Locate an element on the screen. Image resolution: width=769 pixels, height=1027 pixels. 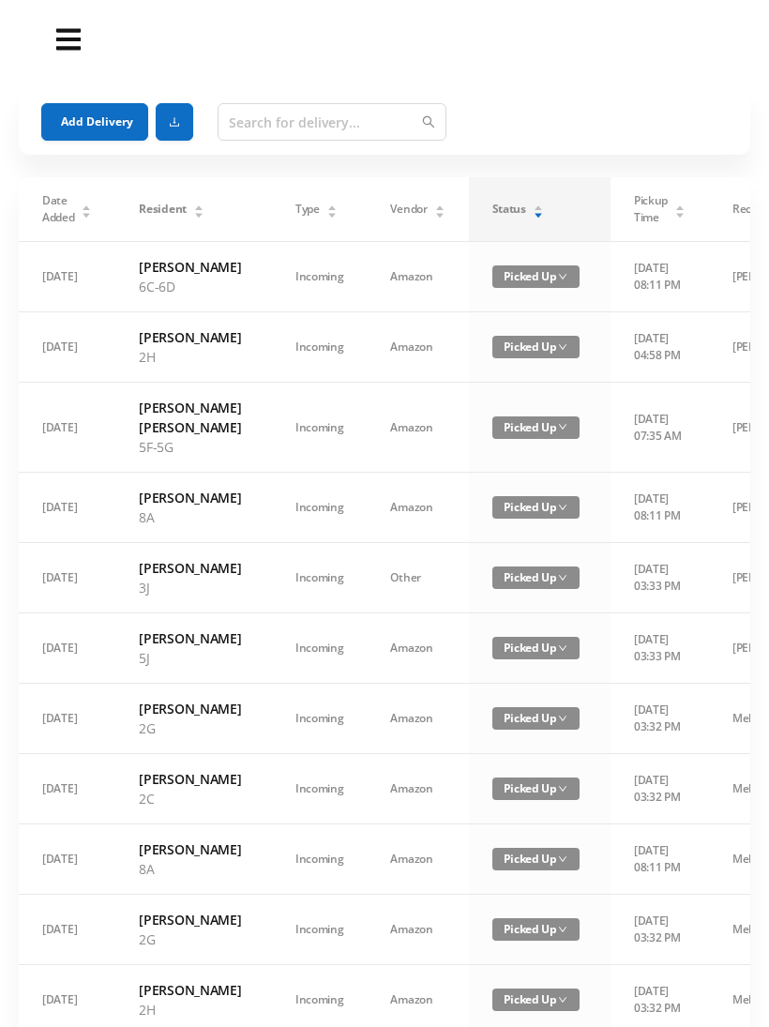
span: Vendor is located at coordinates (408, 209).